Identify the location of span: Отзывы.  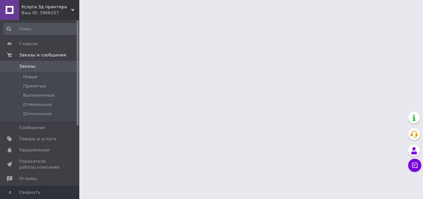
(28, 179).